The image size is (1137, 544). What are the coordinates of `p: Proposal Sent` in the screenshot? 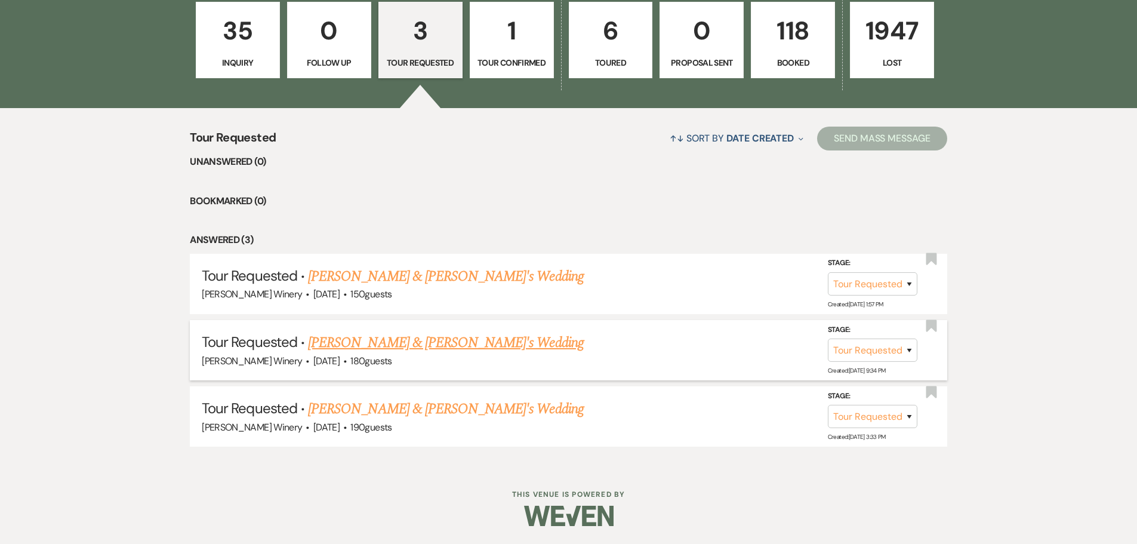 It's located at (701, 63).